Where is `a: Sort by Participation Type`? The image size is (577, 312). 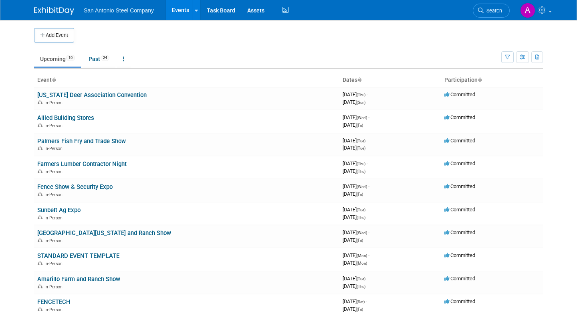 a: Sort by Participation Type is located at coordinates (480, 80).